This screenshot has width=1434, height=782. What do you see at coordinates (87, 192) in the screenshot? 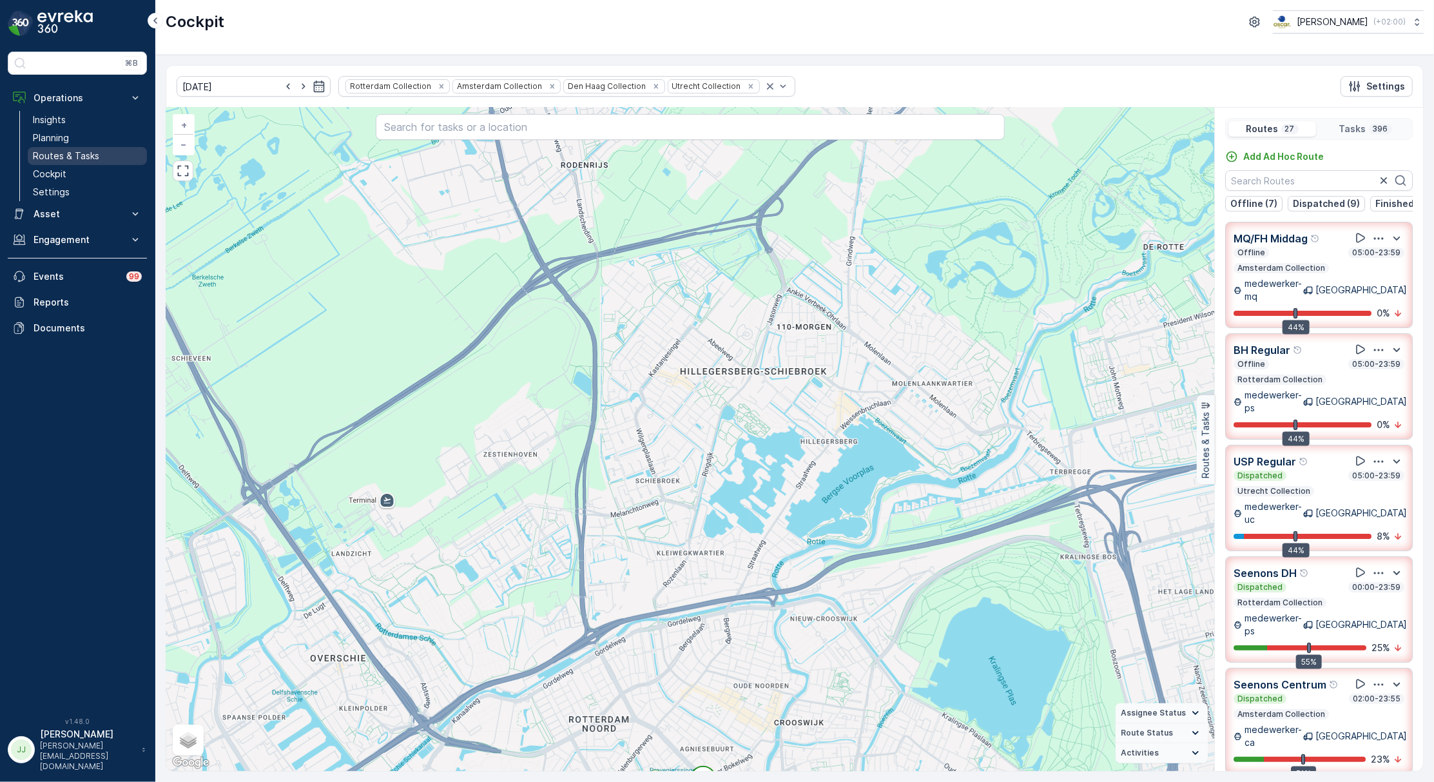
I see `a: Settings` at bounding box center [87, 192].